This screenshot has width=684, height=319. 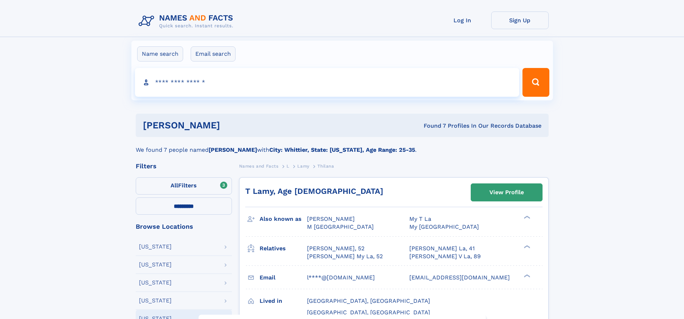 What do you see at coordinates (184, 166) in the screenshot?
I see `div: Filters` at bounding box center [184, 166].